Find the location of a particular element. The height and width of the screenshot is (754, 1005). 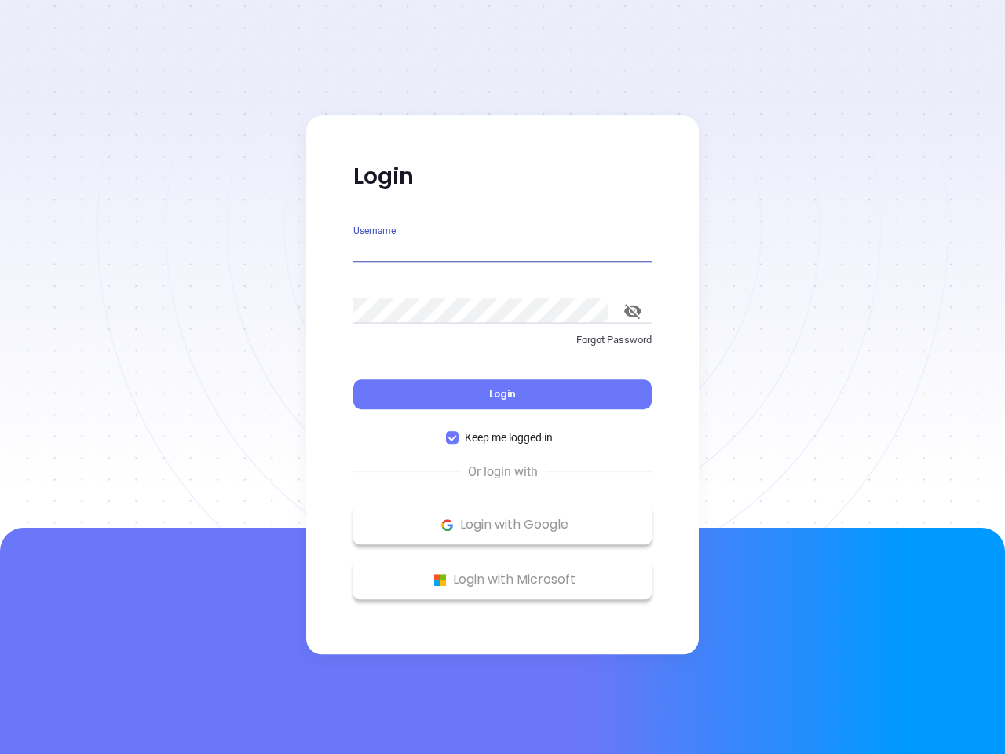

button: Microsoft Logo Login with Microsoft is located at coordinates (503, 580).